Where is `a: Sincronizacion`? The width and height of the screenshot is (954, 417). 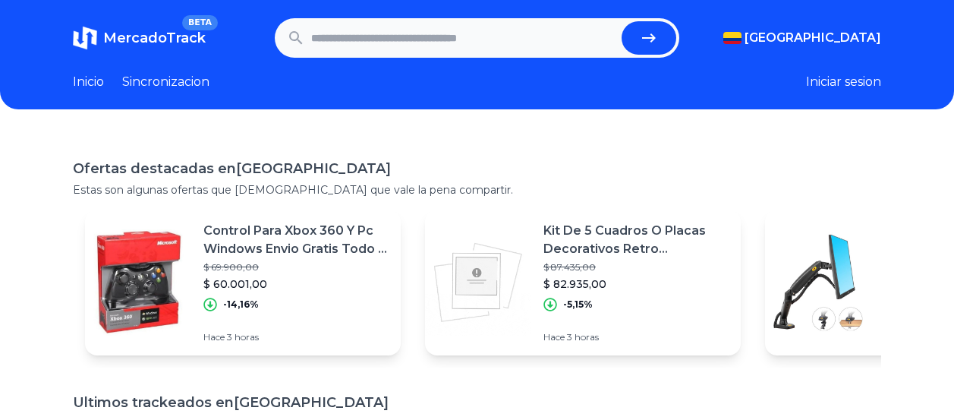 a: Sincronizacion is located at coordinates (165, 82).